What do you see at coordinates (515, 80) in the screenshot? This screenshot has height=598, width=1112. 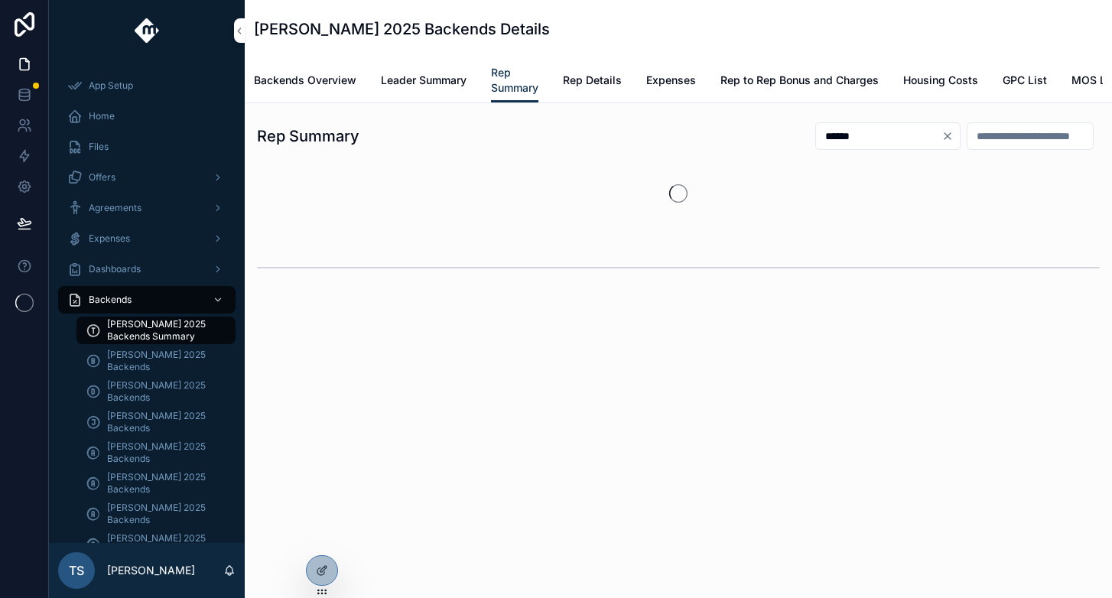 I see `span: Rep Summary` at bounding box center [515, 80].